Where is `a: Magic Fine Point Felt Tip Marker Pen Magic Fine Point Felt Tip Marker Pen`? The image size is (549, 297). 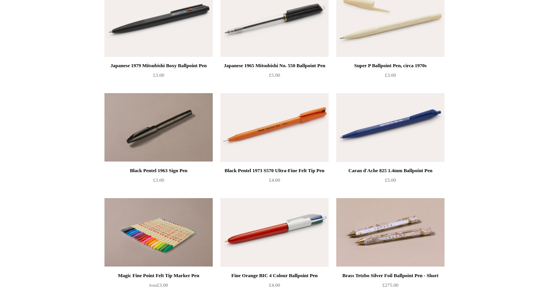
a: Magic Fine Point Felt Tip Marker Pen Magic Fine Point Felt Tip Marker Pen is located at coordinates (159, 232).